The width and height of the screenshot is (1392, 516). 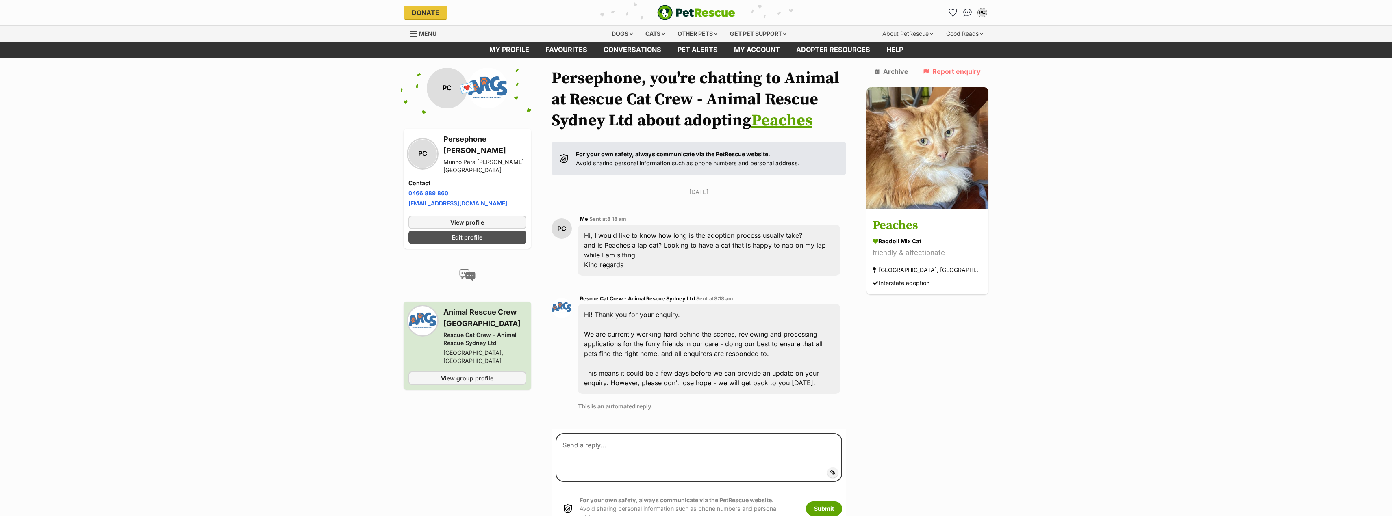 I want to click on div: Interstate adoption, so click(x=901, y=283).